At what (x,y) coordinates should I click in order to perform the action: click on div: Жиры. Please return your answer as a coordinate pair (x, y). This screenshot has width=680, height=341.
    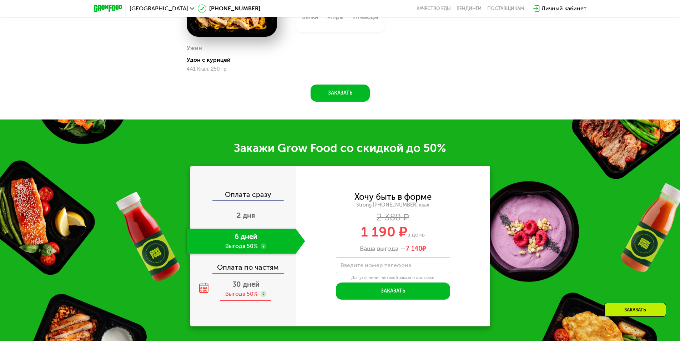
    Looking at the image, I should click on (335, 17).